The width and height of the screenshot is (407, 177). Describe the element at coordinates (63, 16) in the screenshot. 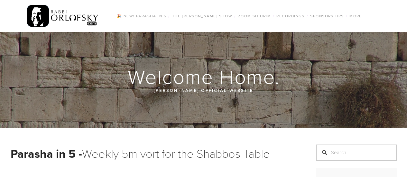

I see `img: RabbiOrlofsky.com` at that location.